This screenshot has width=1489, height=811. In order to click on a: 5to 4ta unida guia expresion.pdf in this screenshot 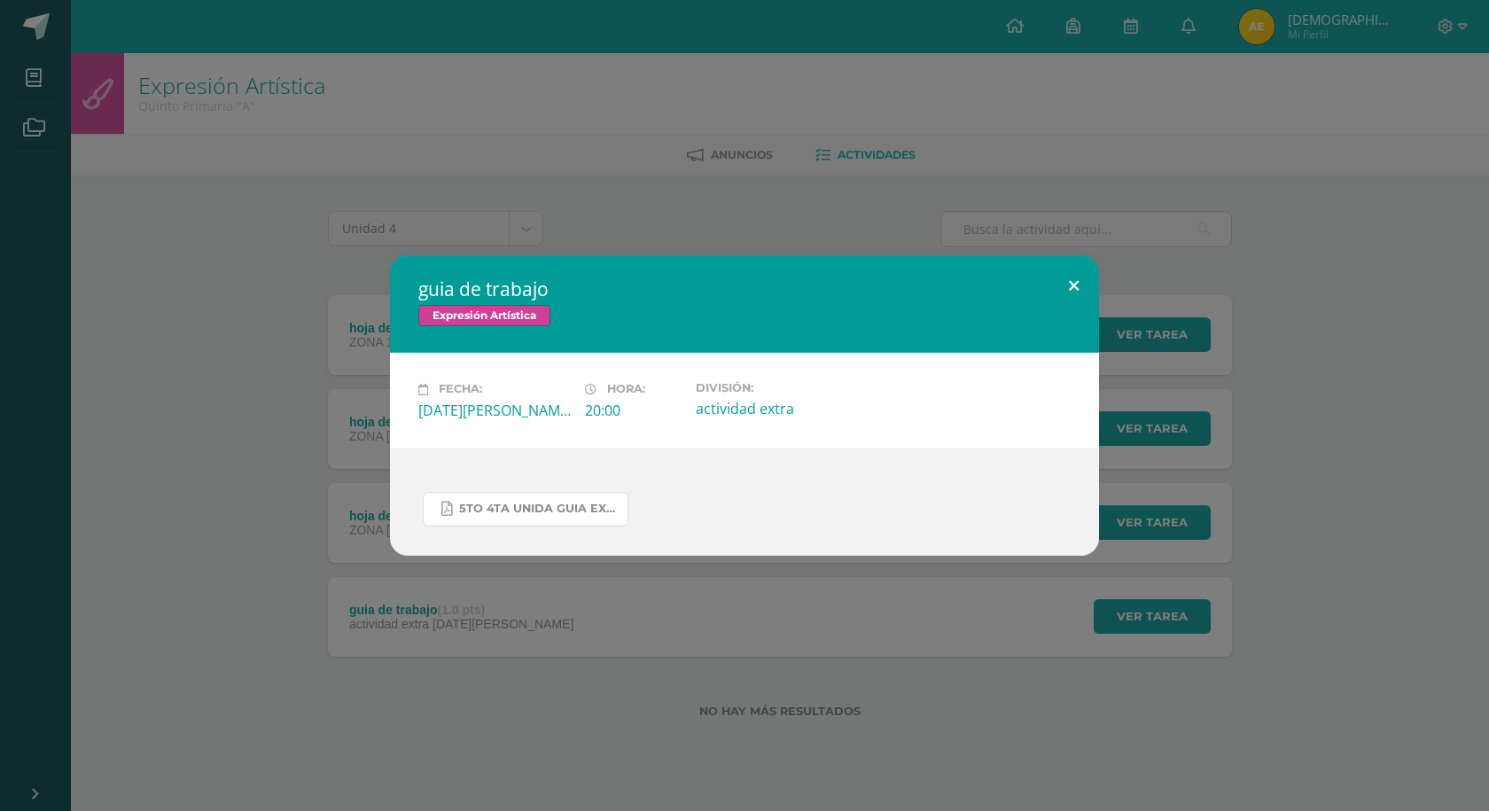, I will do `click(526, 509)`.